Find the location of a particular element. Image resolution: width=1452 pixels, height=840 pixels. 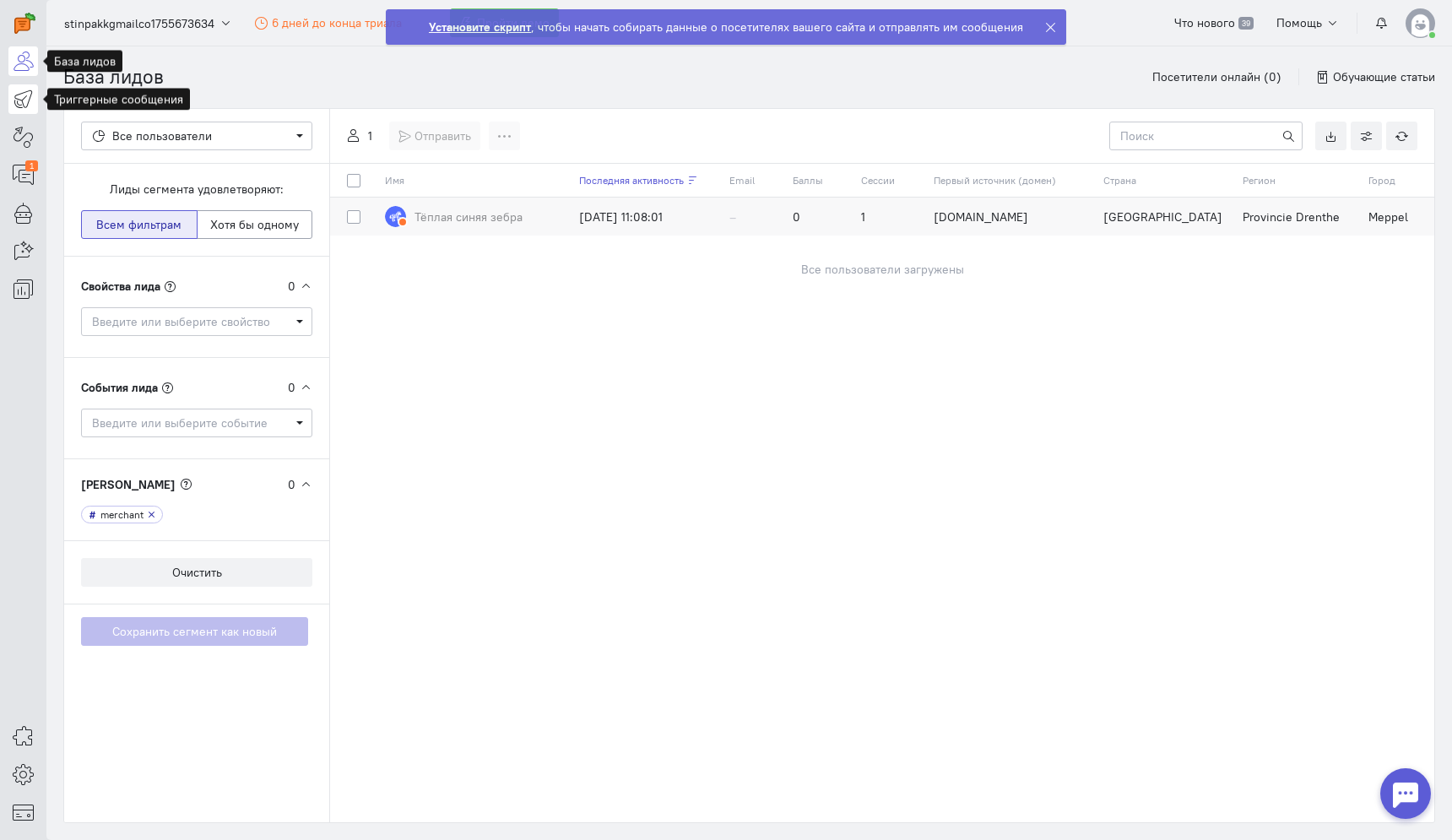

span: Email is located at coordinates (742, 180).